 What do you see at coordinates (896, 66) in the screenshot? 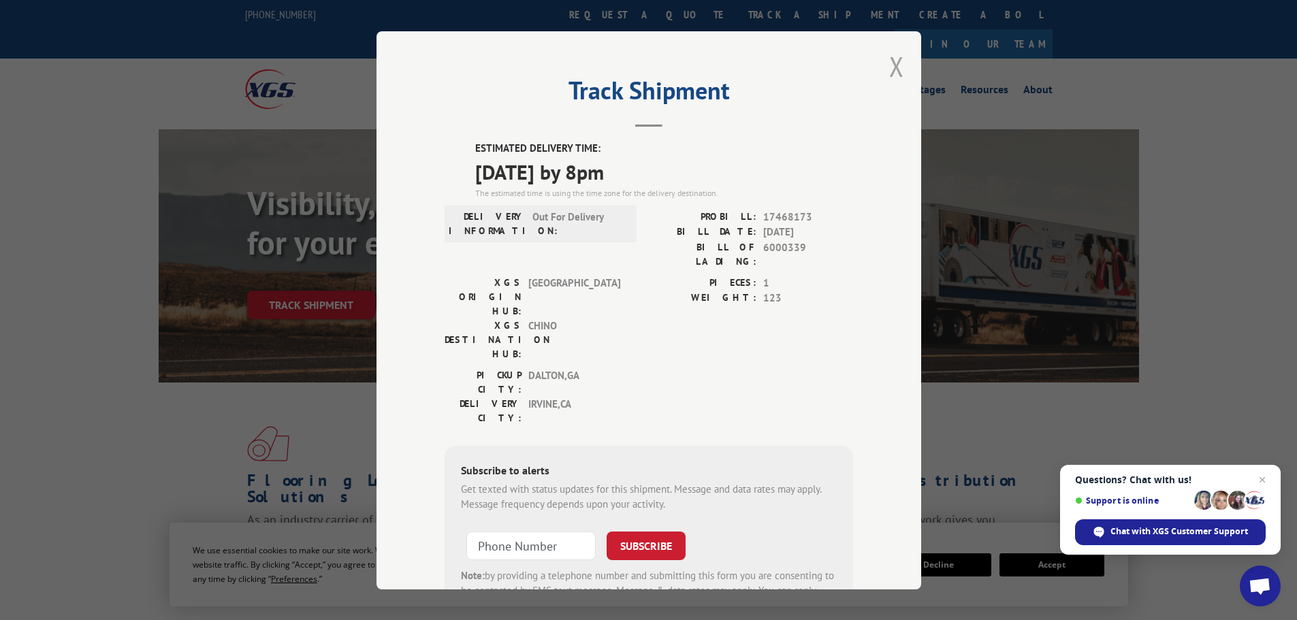
I see `button: Close modal` at bounding box center [896, 66].